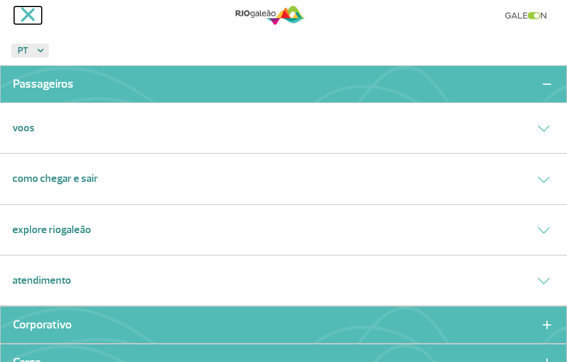  What do you see at coordinates (52, 229) in the screenshot?
I see `a: Explore RIOgaleão` at bounding box center [52, 229].